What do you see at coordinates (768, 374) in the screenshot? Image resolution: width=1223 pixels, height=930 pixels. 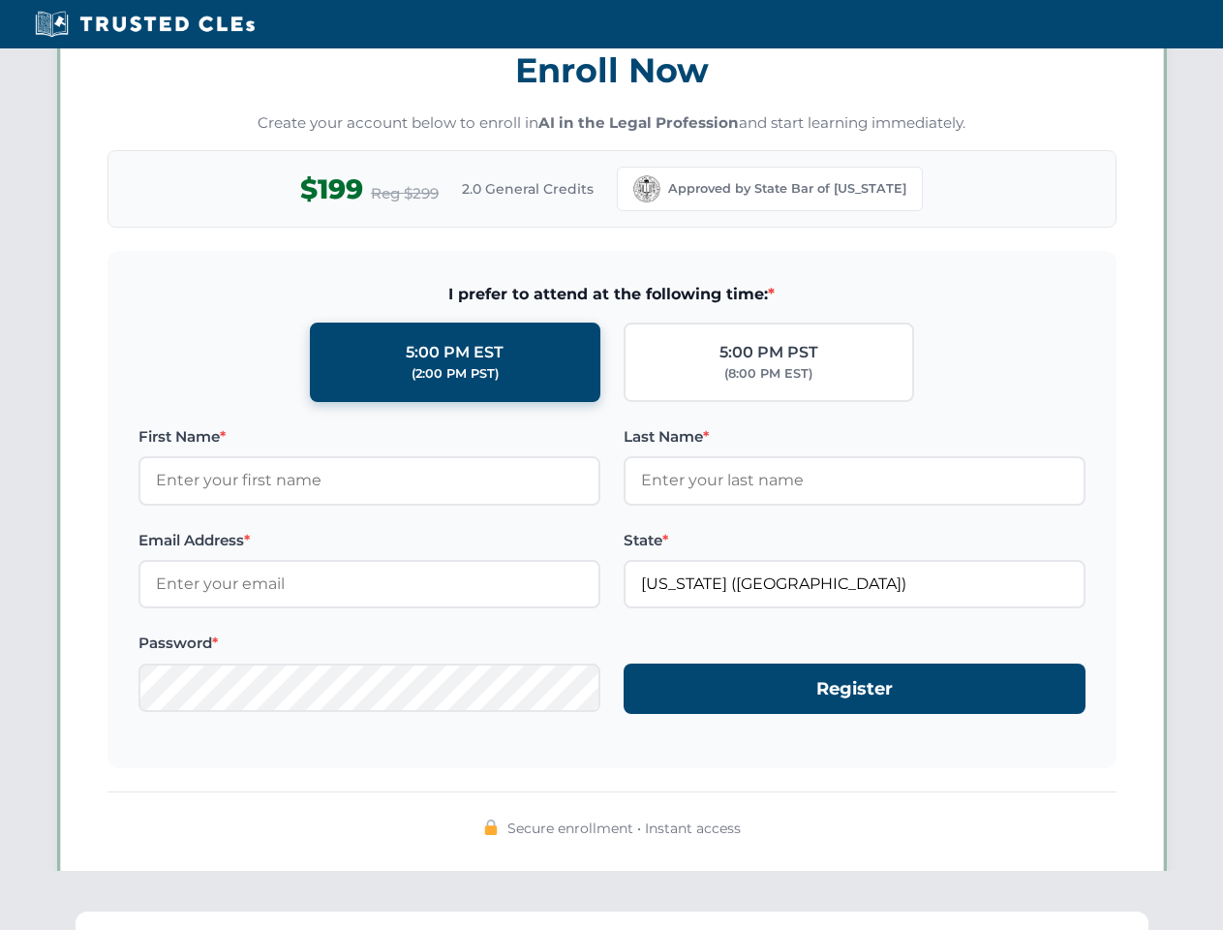 I see `div: (8:00 PM EST)` at bounding box center [768, 374].